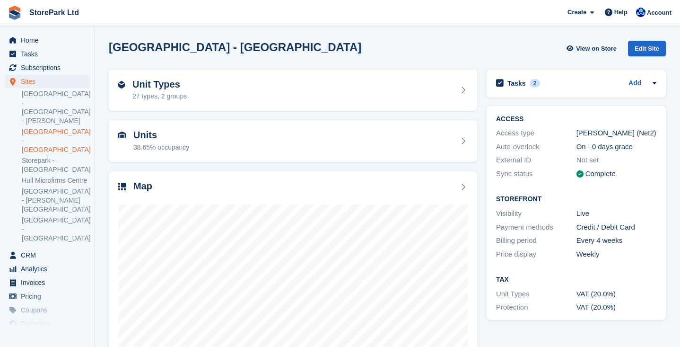 This screenshot has height=347, width=680. Describe the element at coordinates (593, 48) in the screenshot. I see `a: View on Store` at that location.